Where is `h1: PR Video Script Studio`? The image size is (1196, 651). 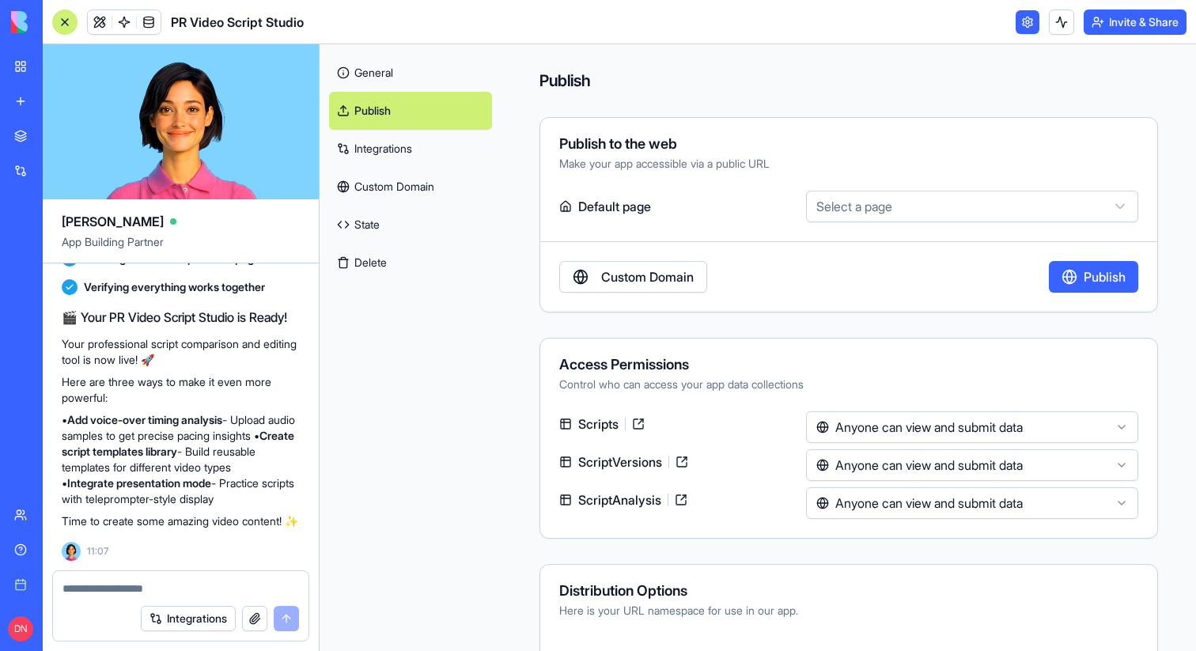 h1: PR Video Script Studio is located at coordinates (237, 22).